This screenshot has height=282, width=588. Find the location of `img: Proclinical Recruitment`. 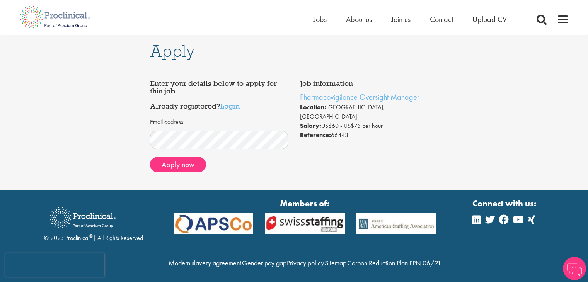

img: Proclinical Recruitment is located at coordinates (83, 218).